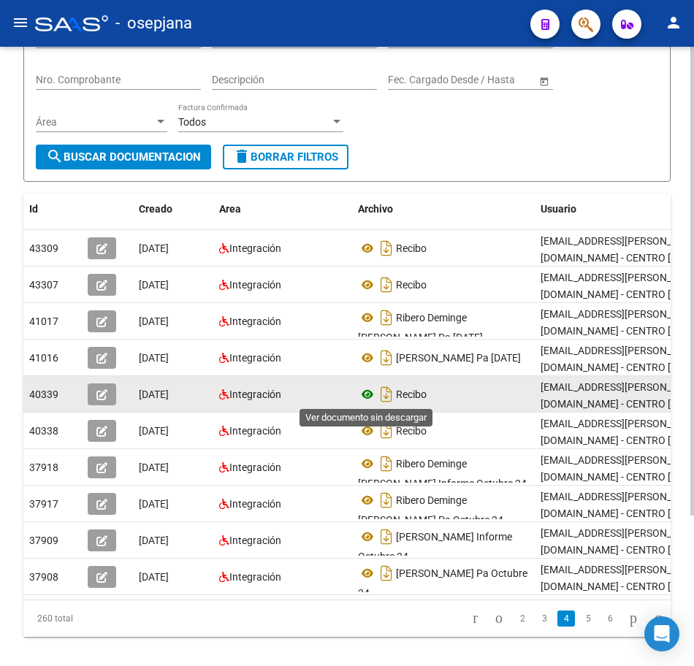 The width and height of the screenshot is (694, 666). Describe the element at coordinates (544, 618) in the screenshot. I see `li: page 3` at that location.